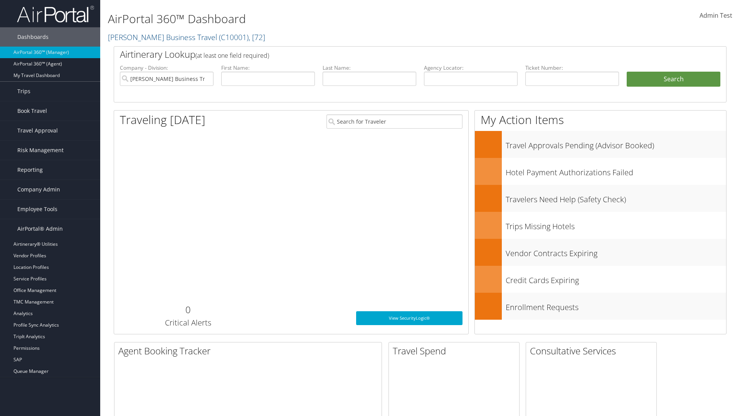 Image resolution: width=740 pixels, height=416 pixels. What do you see at coordinates (601, 172) in the screenshot?
I see `a: Hotel Payment Authorizations Failed` at bounding box center [601, 172].